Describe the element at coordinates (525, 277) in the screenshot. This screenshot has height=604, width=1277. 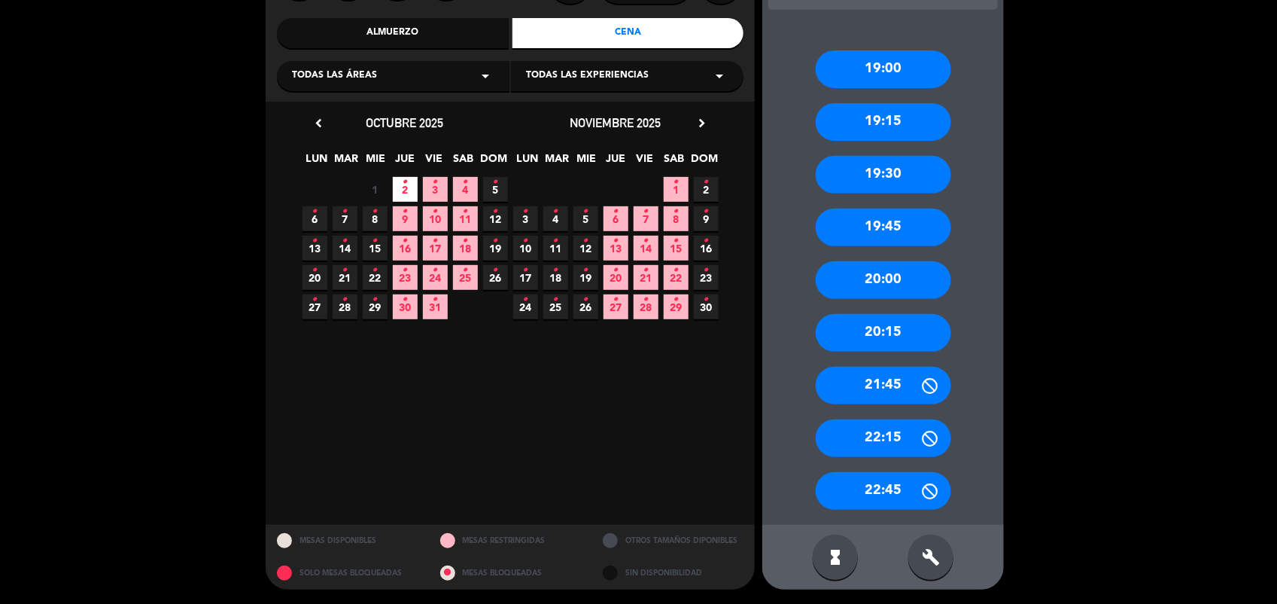
I see `span: 17` at that location.